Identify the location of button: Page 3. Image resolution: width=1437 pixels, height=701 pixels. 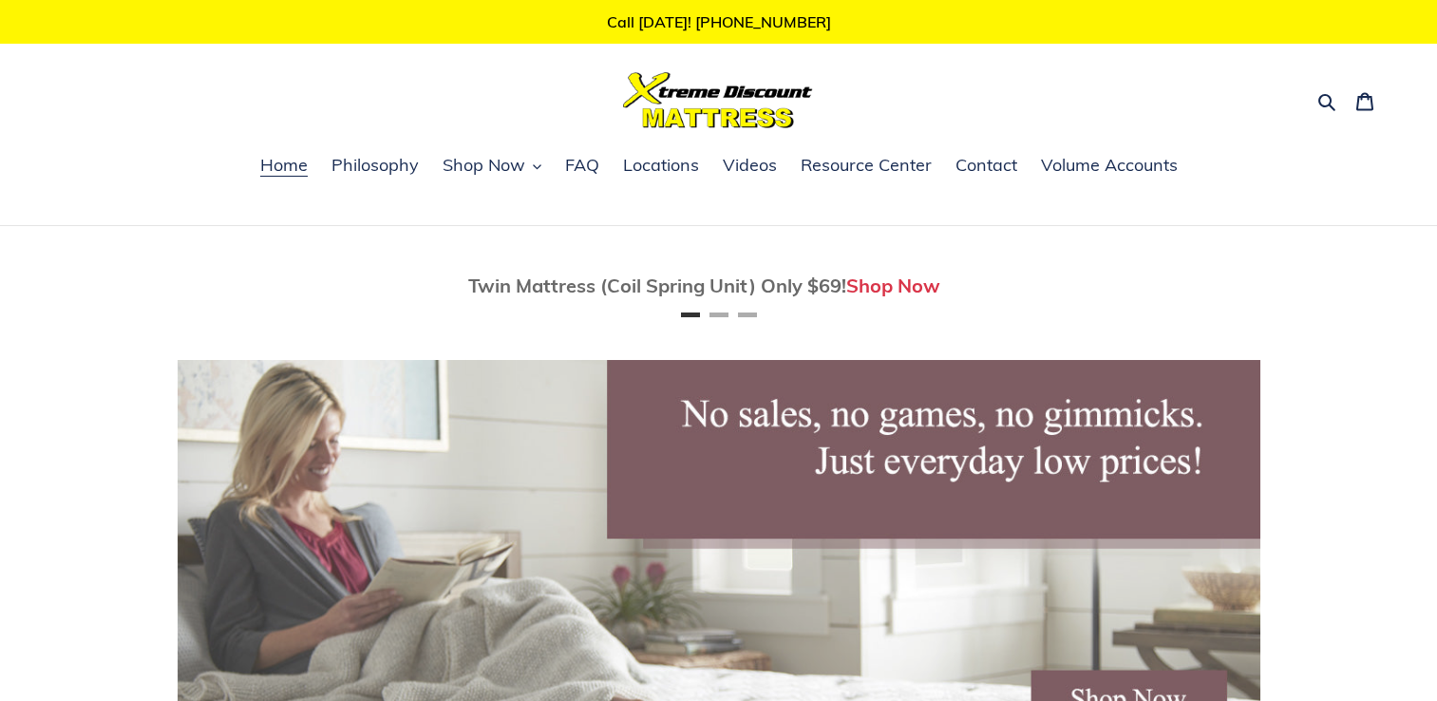
(747, 314).